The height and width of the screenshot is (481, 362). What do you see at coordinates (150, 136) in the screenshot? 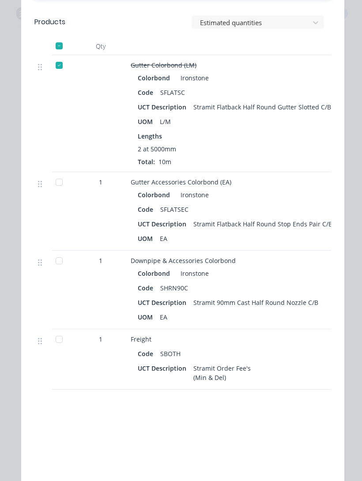
I see `span: Lengths` at bounding box center [150, 136].